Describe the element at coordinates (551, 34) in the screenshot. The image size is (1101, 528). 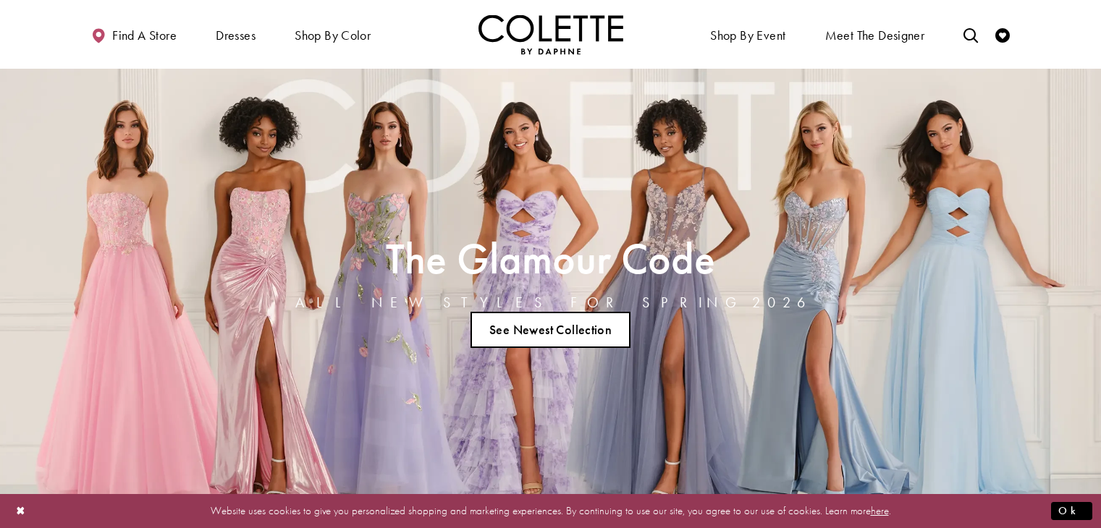
I see `img: Colette by Daphne` at that location.